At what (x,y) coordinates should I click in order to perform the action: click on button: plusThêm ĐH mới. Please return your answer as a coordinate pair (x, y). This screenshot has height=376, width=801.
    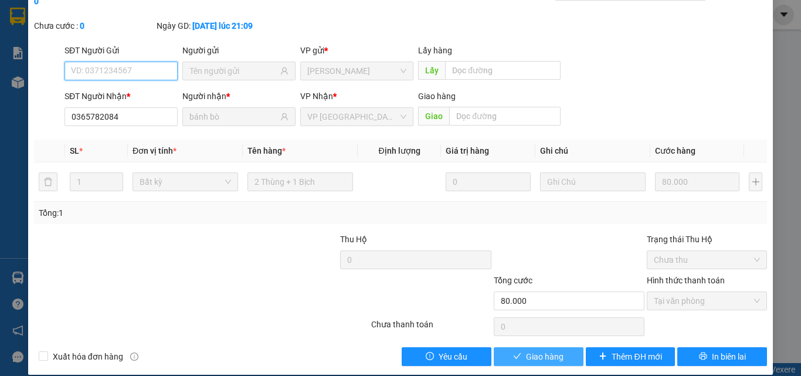
    Looking at the image, I should click on (630, 356).